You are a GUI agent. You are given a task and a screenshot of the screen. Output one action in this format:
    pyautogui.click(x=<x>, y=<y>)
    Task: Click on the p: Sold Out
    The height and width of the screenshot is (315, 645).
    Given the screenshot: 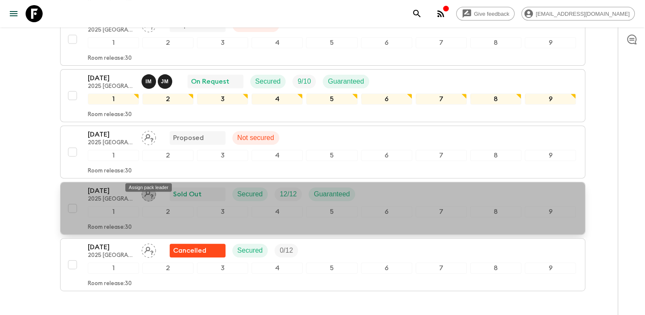 What is the action you would take?
    pyautogui.click(x=187, y=194)
    